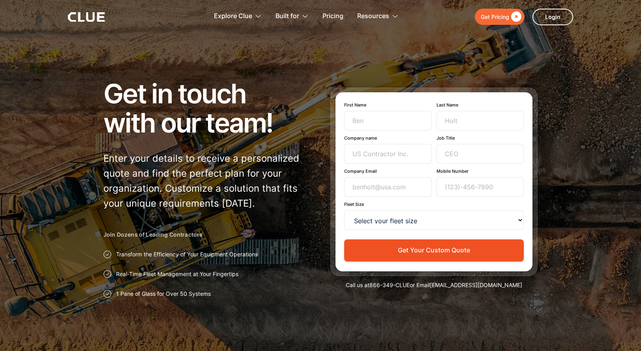 The height and width of the screenshot is (351, 641). What do you see at coordinates (480, 187) in the screenshot?
I see `input: (123)-456-7890` at bounding box center [480, 187].